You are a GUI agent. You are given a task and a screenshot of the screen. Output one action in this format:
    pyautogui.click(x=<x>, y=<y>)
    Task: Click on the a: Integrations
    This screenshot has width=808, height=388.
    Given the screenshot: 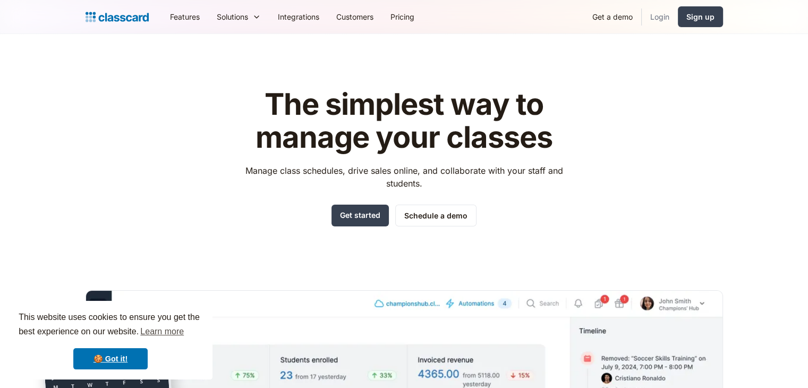 What is the action you would take?
    pyautogui.click(x=299, y=16)
    